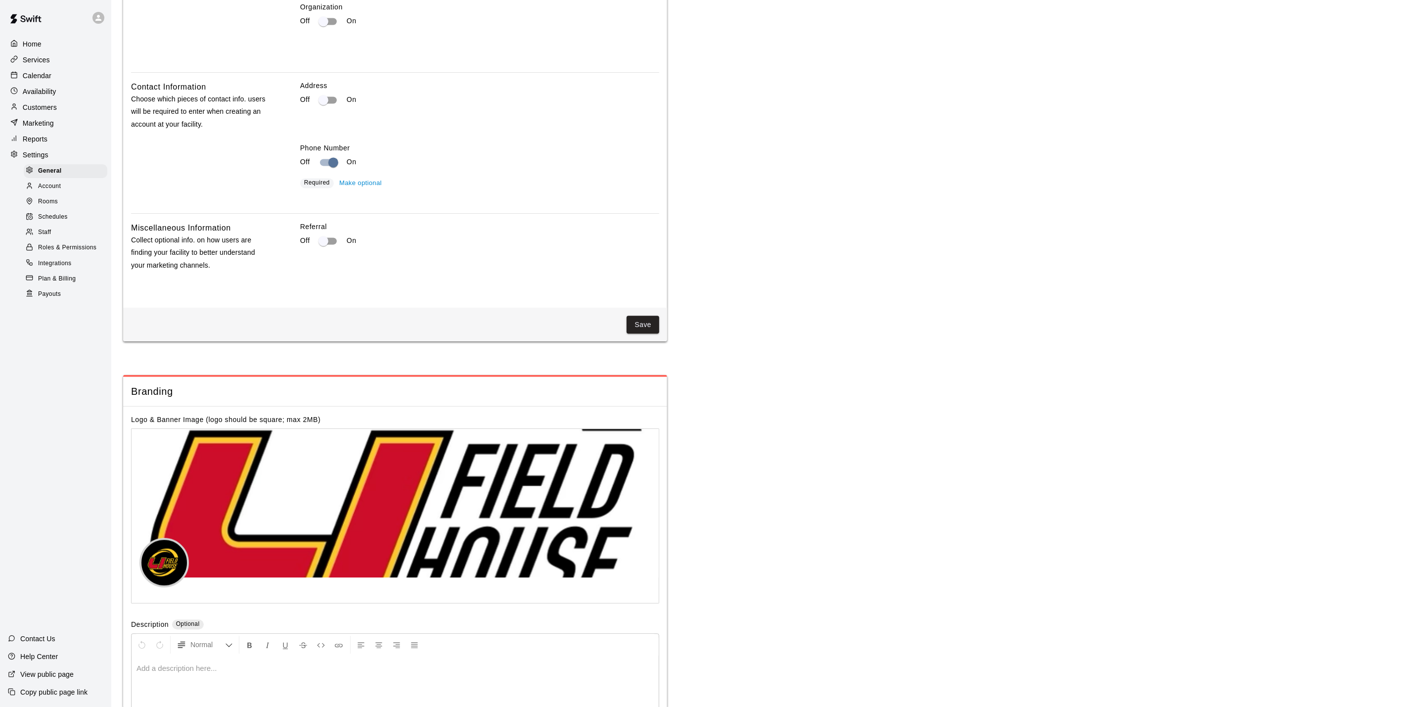 Image resolution: width=1413 pixels, height=707 pixels. Describe the element at coordinates (250, 644) in the screenshot. I see `button: Format Bold` at that location.